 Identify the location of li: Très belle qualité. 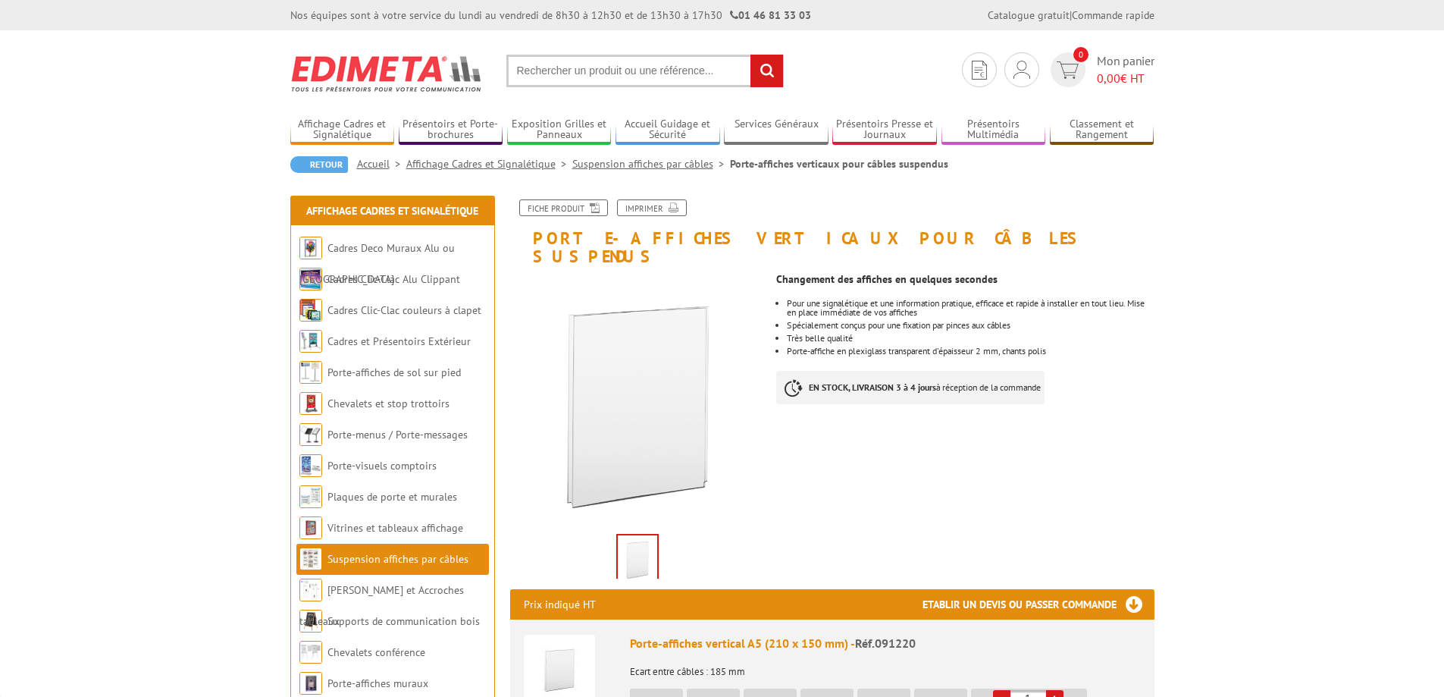
(970, 338).